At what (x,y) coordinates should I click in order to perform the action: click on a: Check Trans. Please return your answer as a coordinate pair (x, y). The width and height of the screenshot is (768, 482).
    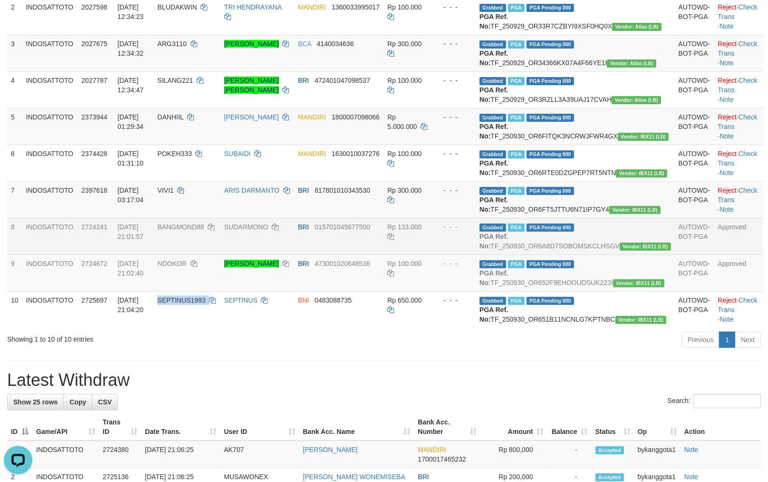
    Looking at the image, I should click on (738, 305).